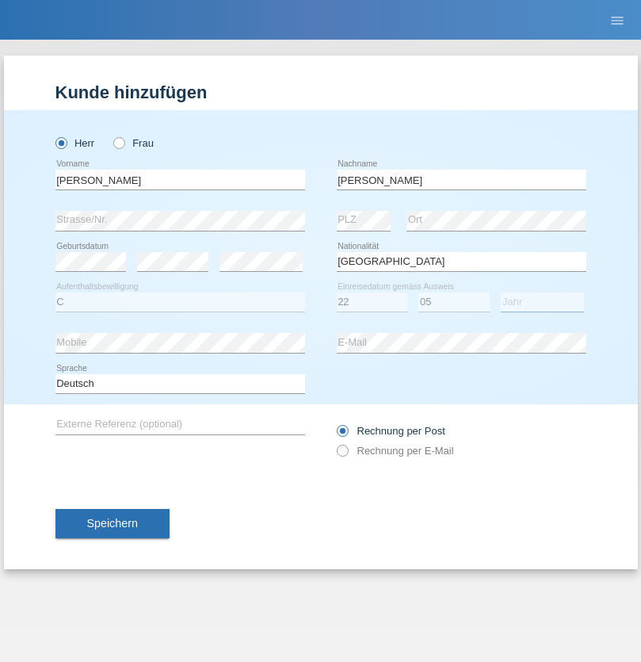 Image resolution: width=641 pixels, height=662 pixels. What do you see at coordinates (321, 92) in the screenshot?
I see `h1: Kunde hinzufügen` at bounding box center [321, 92].